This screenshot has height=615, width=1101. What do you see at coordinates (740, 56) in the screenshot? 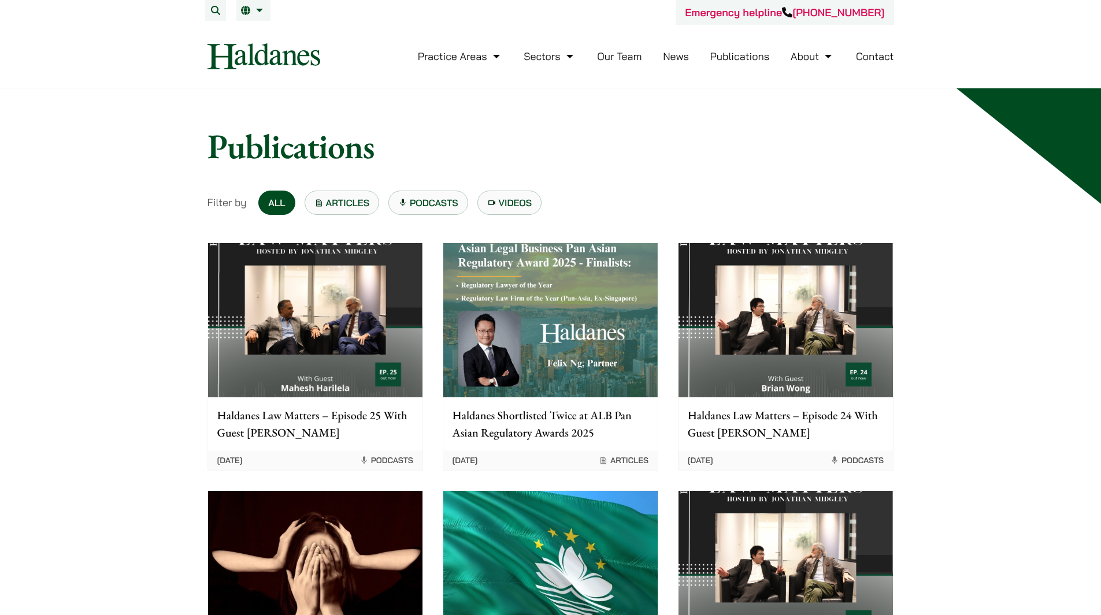
I see `a: Publications` at bounding box center [740, 56].